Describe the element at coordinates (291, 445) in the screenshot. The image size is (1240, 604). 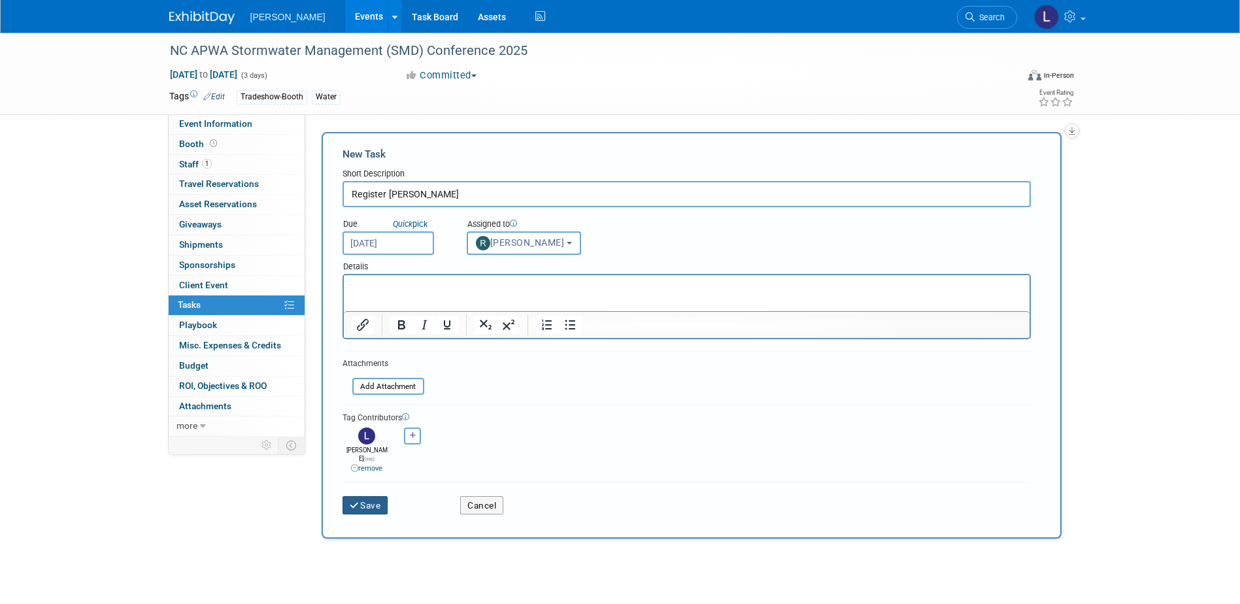
I see `td: Toggle Event Tabs` at that location.